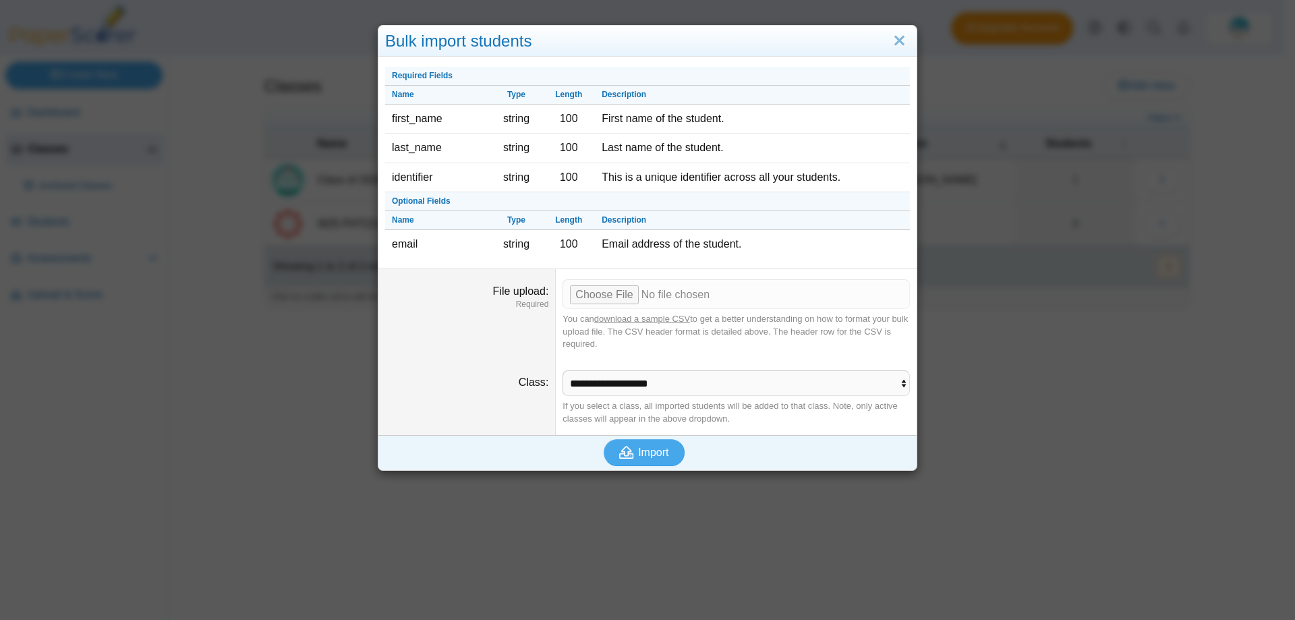  Describe the element at coordinates (752, 119) in the screenshot. I see `td: First name of the student.` at that location.